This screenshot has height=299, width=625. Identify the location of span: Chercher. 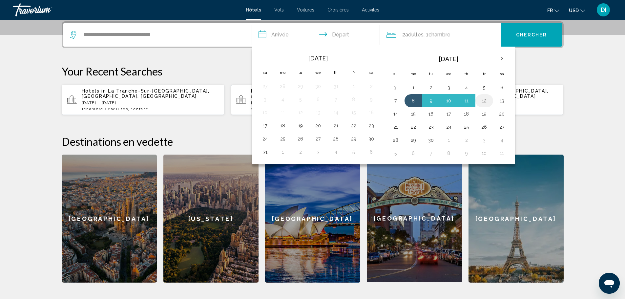
(532, 35).